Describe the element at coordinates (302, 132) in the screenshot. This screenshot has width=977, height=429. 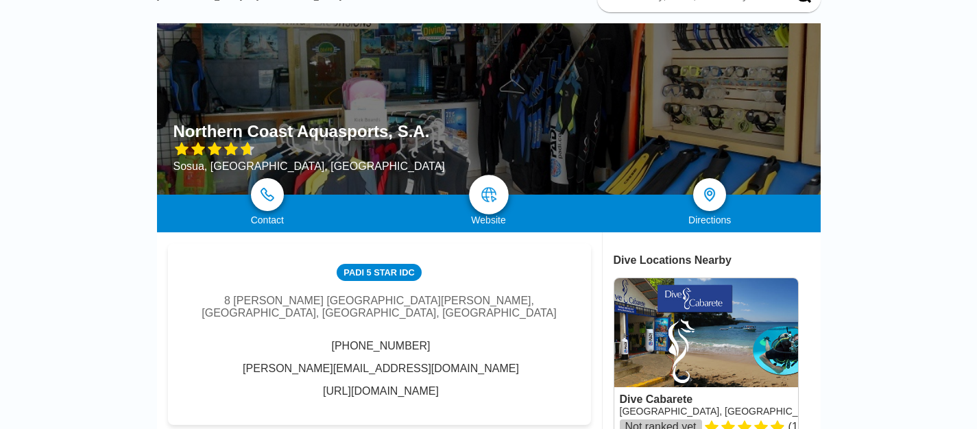
I see `h1: Northern Coast Aquasports, S.A.` at that location.